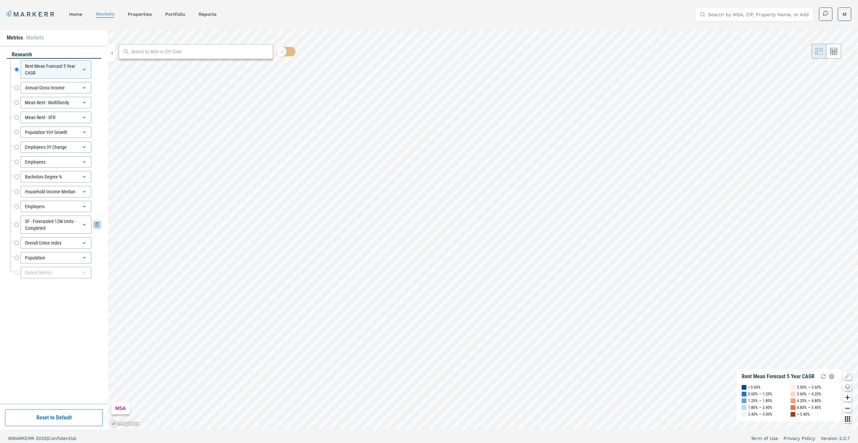 Image resolution: width=858 pixels, height=443 pixels. Describe the element at coordinates (847, 408) in the screenshot. I see `button: Zoom out map button` at that location.